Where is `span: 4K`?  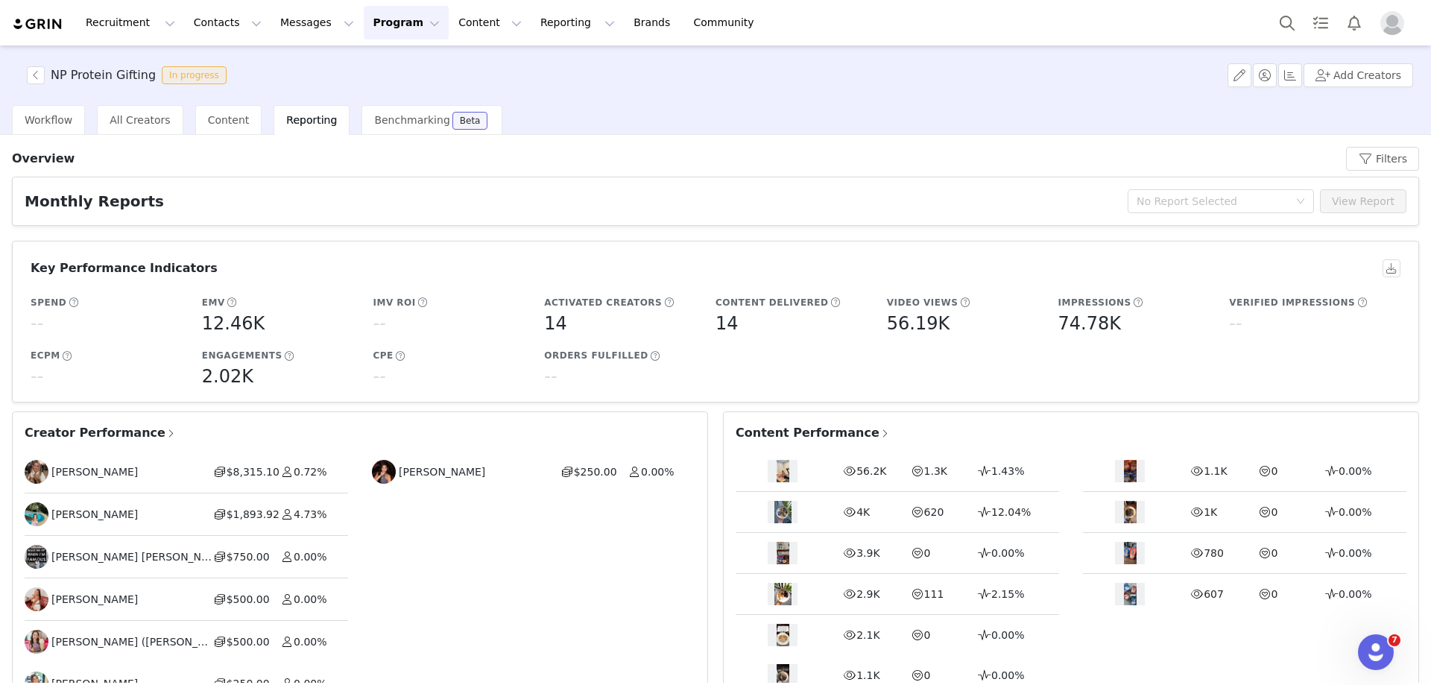
span: 4K is located at coordinates (863, 512).